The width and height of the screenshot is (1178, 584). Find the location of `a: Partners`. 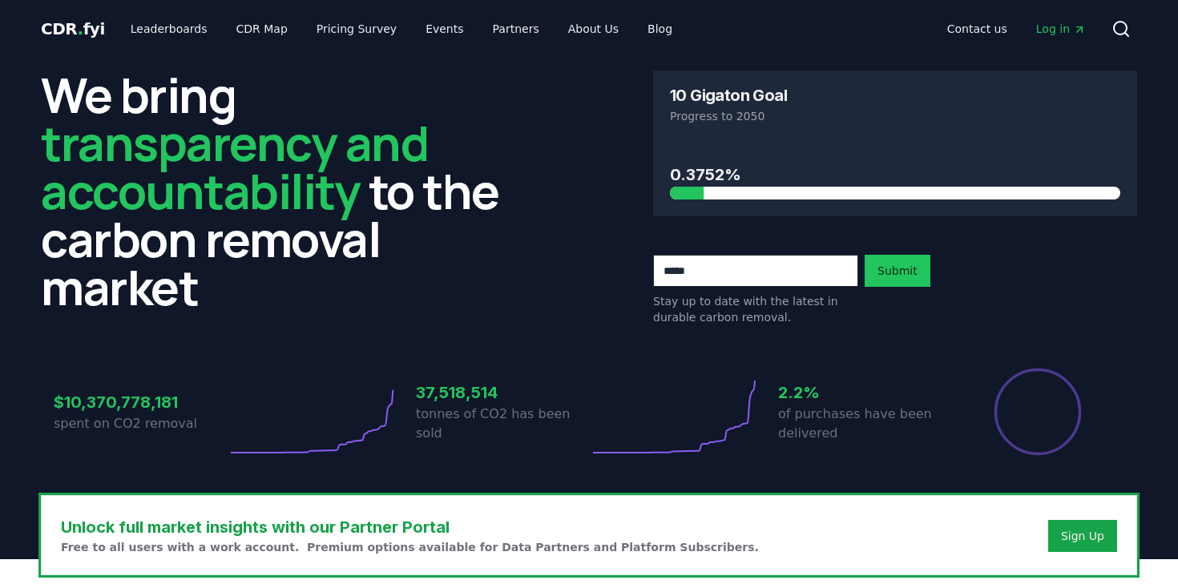

a: Partners is located at coordinates (516, 29).